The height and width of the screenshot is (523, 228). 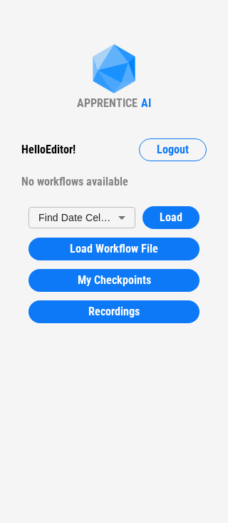 I want to click on div: Find Date Cells - Fluent API Example, so click(x=82, y=217).